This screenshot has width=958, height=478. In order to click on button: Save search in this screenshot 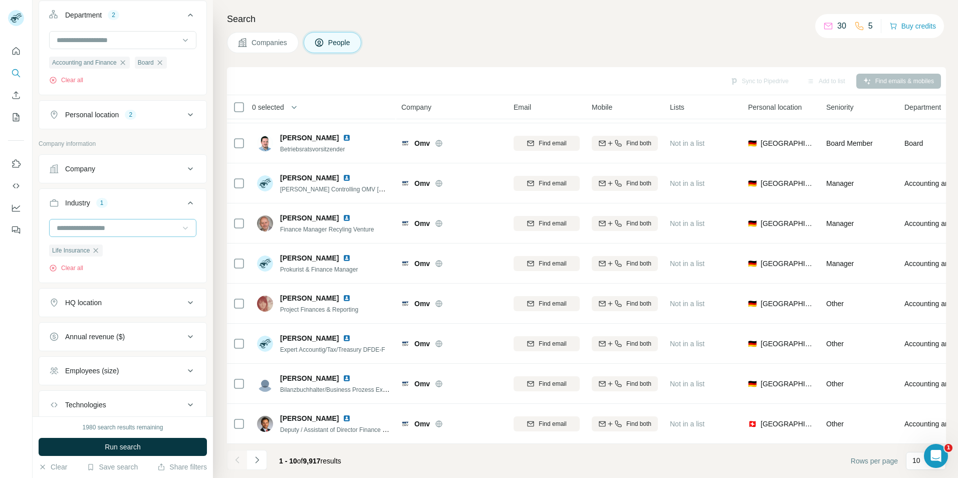, I will do `click(112, 467)`.